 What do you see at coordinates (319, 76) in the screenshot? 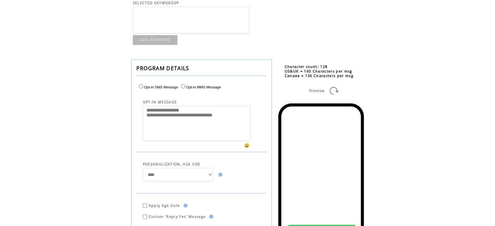
I see `span: Canada = 136 Characters per msg` at bounding box center [319, 76].